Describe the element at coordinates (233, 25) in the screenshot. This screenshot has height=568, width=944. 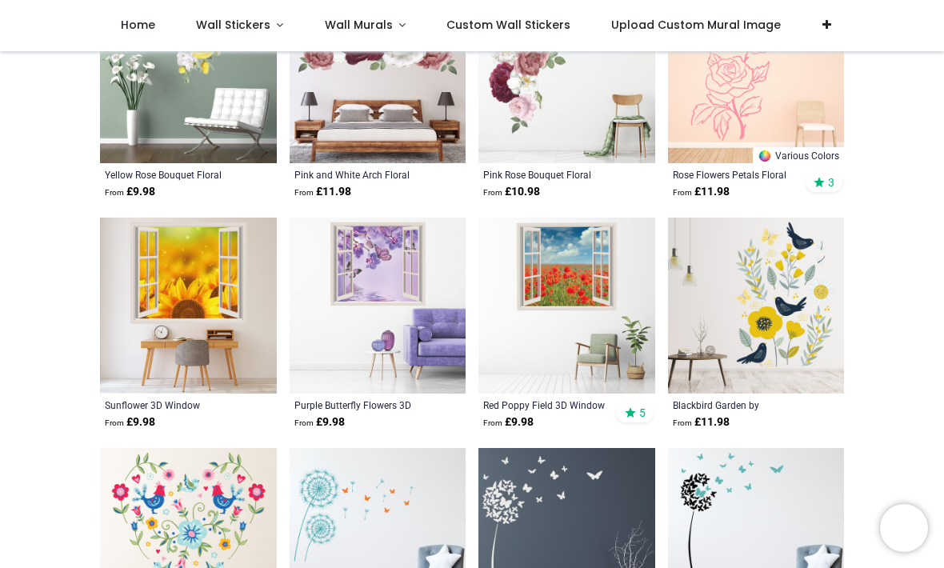
I see `span: Wall Stickers` at that location.